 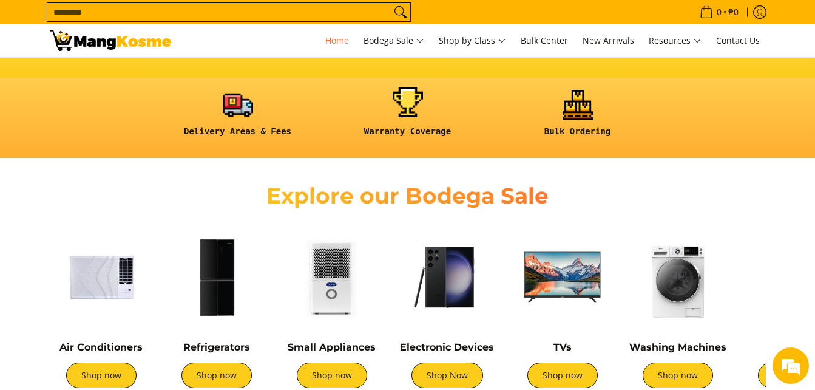 I want to click on span: Shop by Class, so click(x=472, y=41).